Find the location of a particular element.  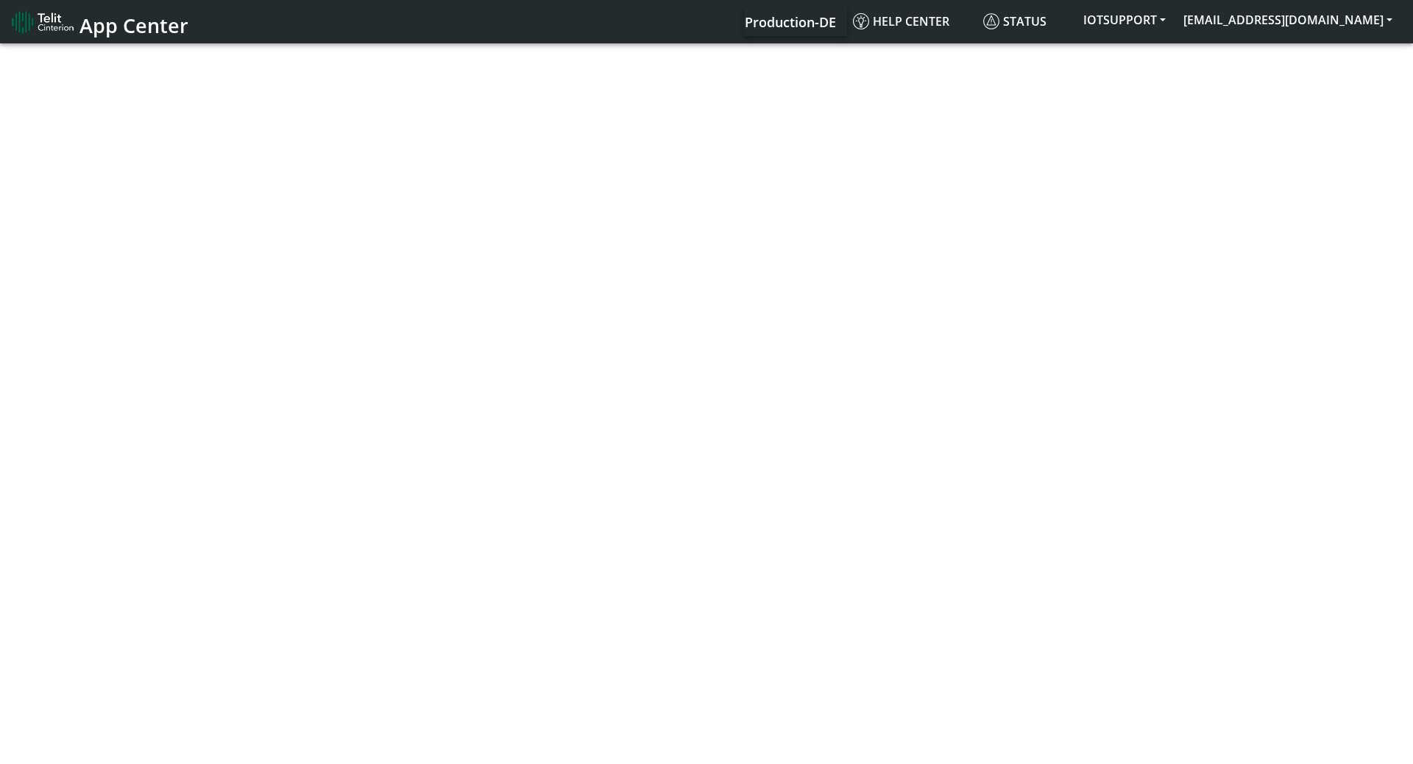

a: Status is located at coordinates (1026, 21).